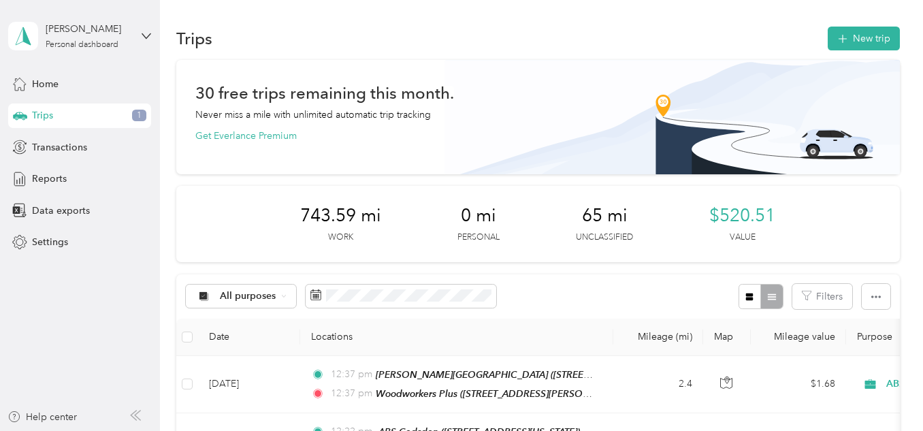 This screenshot has height=431, width=923. What do you see at coordinates (672, 117) in the screenshot?
I see `img: Banner` at bounding box center [672, 117].